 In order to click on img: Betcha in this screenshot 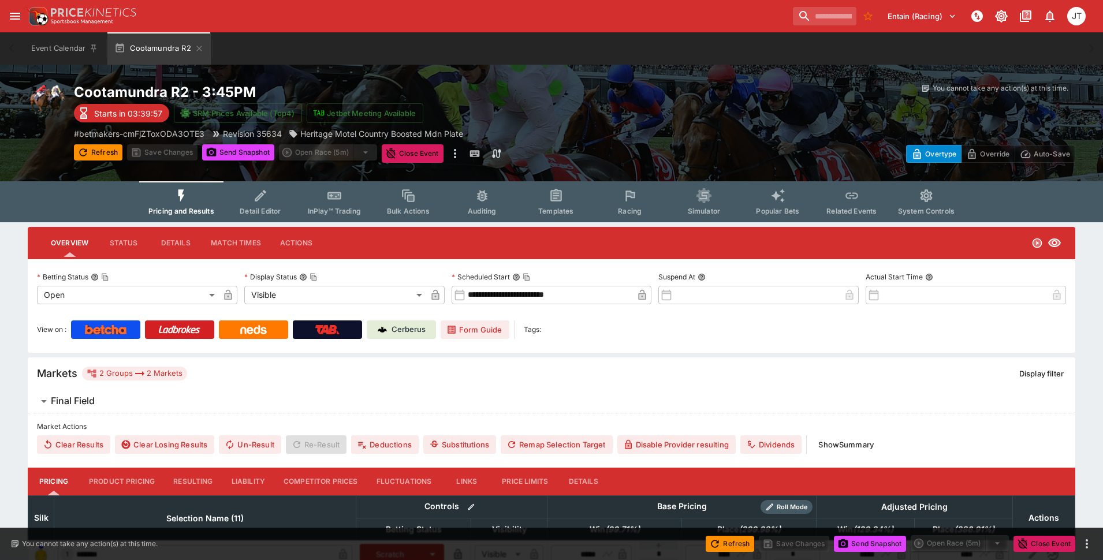, I will do `click(106, 330)`.